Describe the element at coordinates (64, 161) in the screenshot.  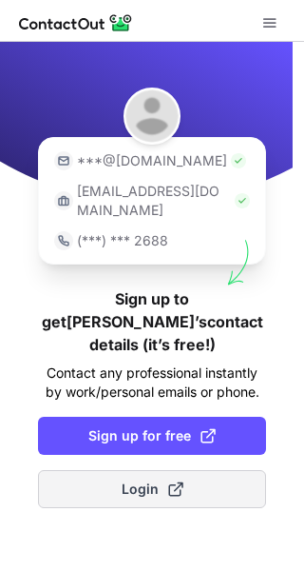
I see `img: https://contactout.com/extension/app/static/media/login-email-icon.f64bce713bb5cd1896fef81aa7b14a...` at that location.